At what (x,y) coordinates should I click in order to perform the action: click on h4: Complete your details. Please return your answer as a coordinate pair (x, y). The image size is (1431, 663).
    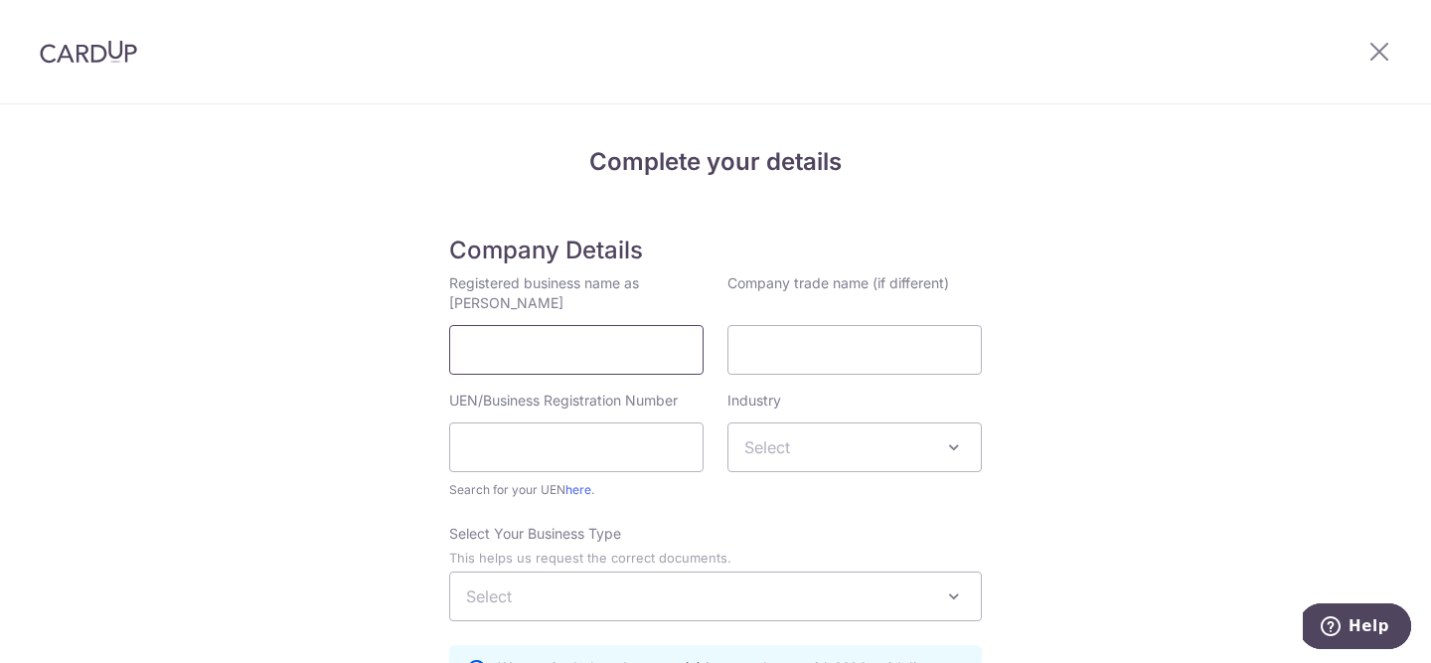
    Looking at the image, I should click on (715, 162).